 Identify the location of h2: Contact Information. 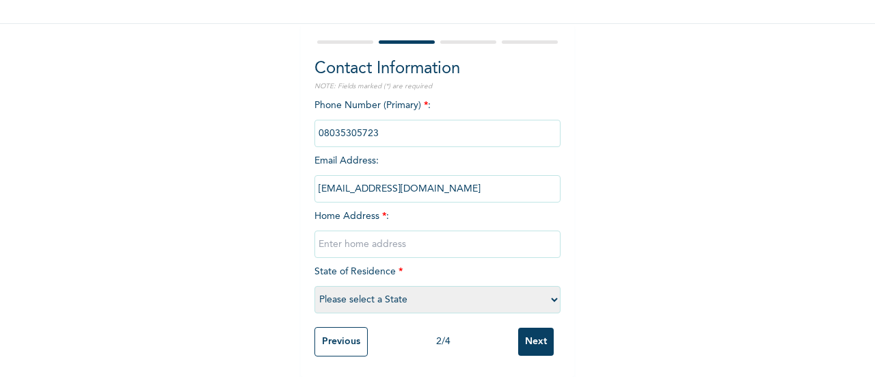
(438, 69).